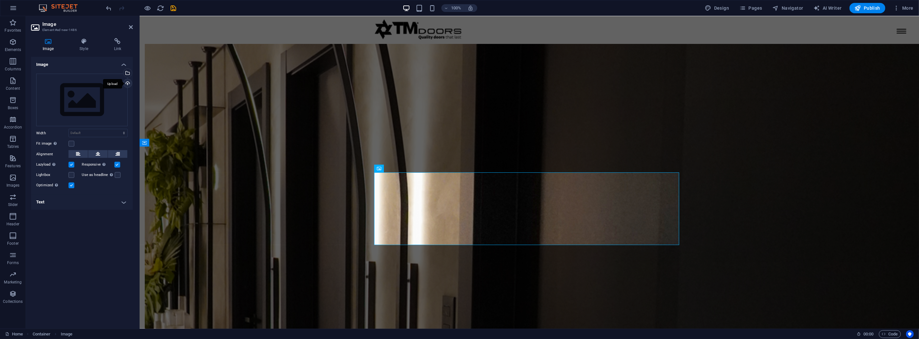 The image size is (919, 339). I want to click on p: Boxes, so click(13, 108).